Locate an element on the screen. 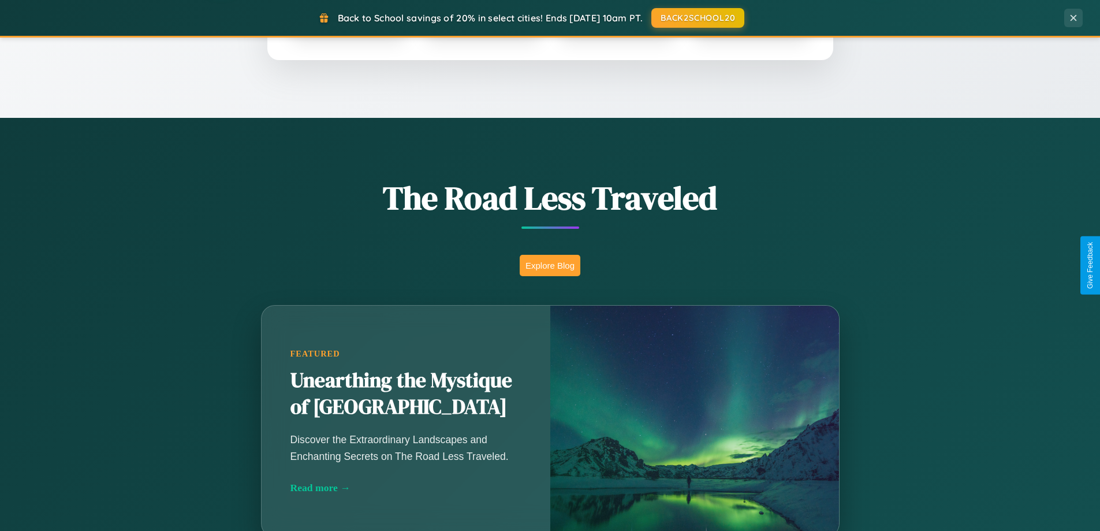 The height and width of the screenshot is (531, 1100). p: Discover the Extraordinary Landscapes and Enchanting Secrets on The Road Less Traveled. is located at coordinates (406, 447).